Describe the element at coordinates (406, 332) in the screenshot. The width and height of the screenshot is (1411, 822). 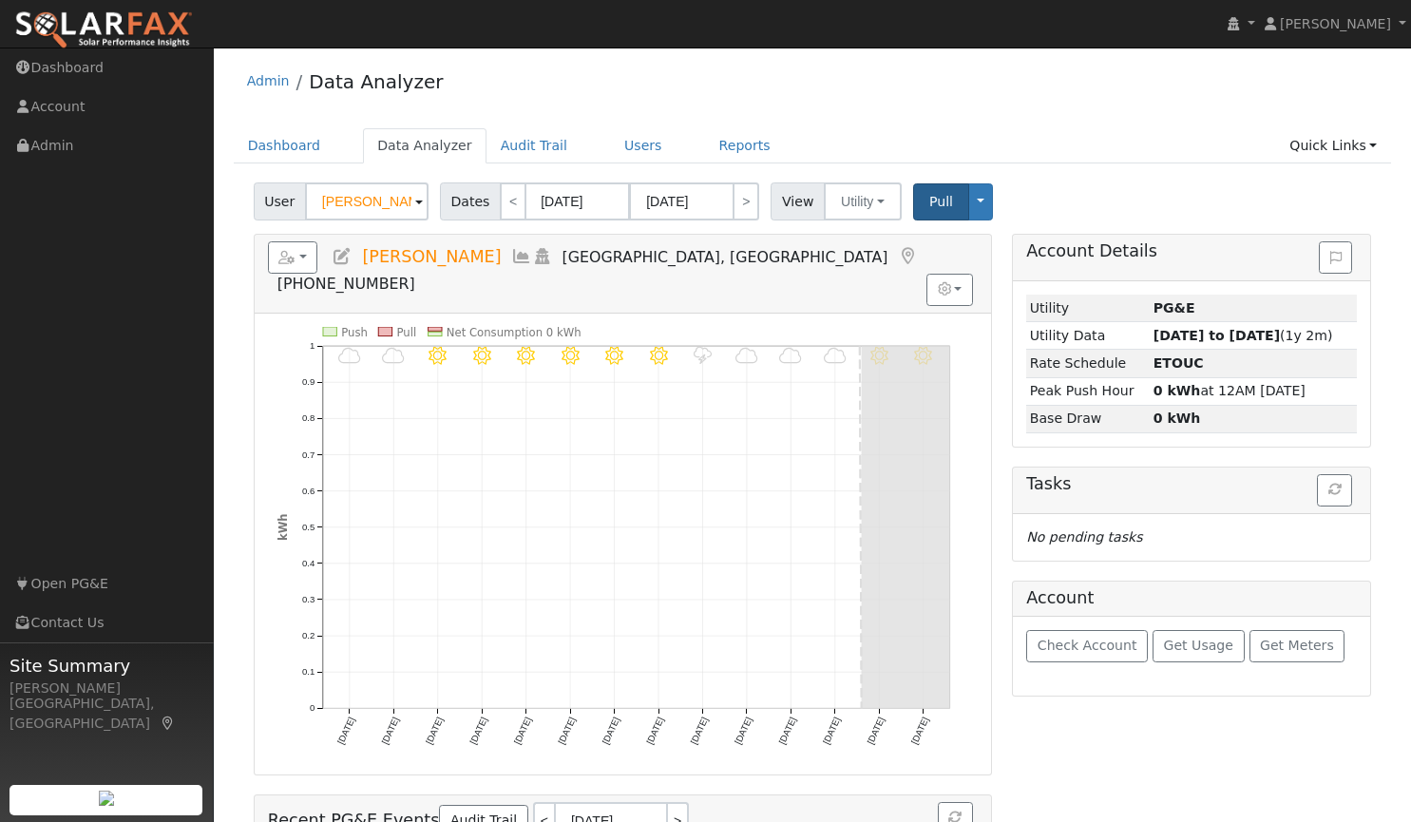
I see `text: Pull` at that location.